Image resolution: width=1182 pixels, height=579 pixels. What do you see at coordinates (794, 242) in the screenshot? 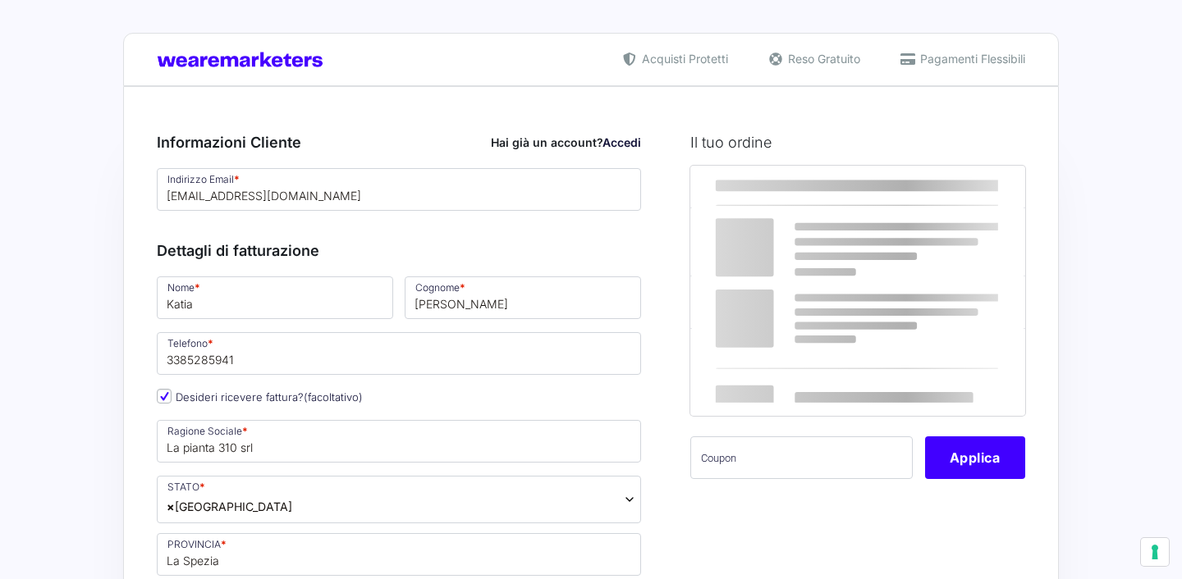
I see `td: Marketers World 2025 - MW25 Ticket Premium` at bounding box center [794, 242].